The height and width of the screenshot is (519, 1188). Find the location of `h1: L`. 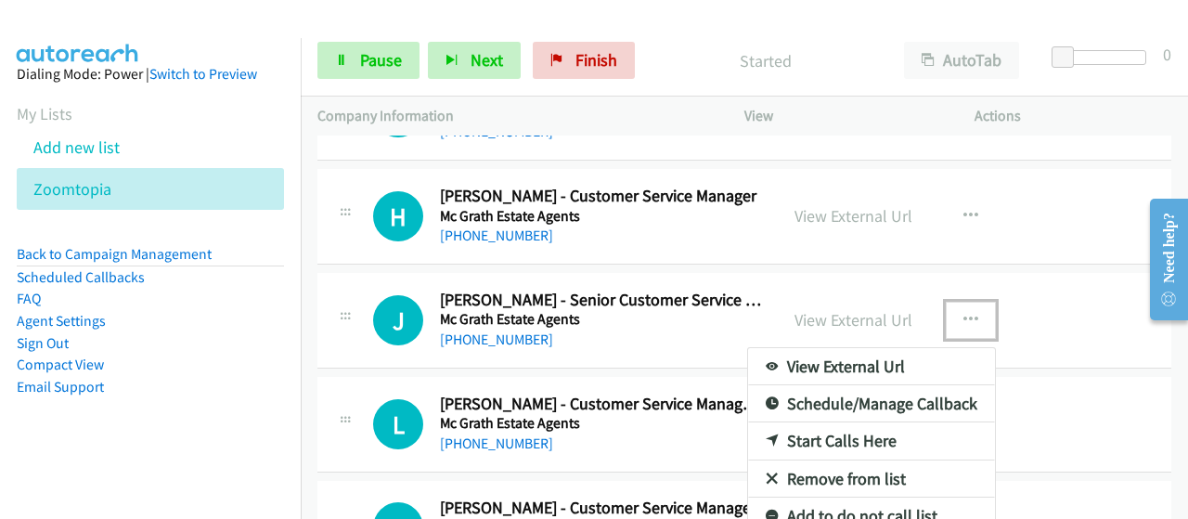

h1: L is located at coordinates (398, 424).